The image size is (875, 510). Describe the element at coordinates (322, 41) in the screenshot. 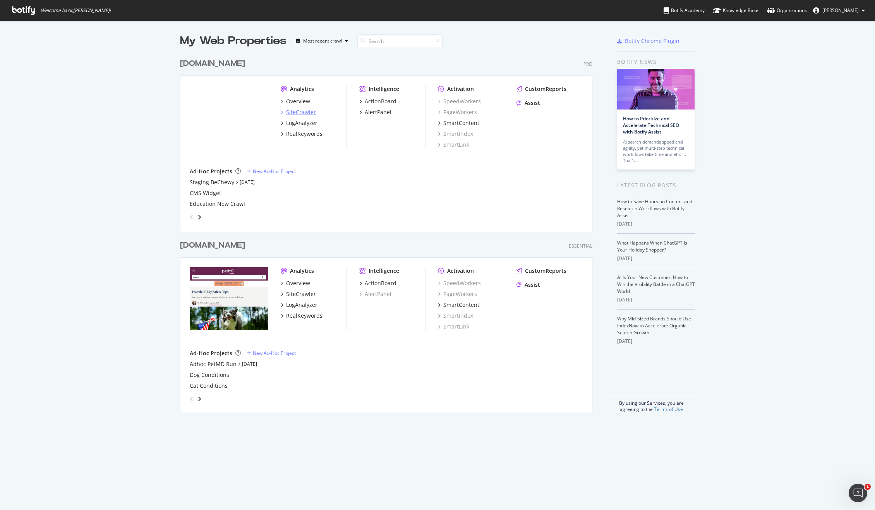

I see `div: Most recent crawl` at that location.